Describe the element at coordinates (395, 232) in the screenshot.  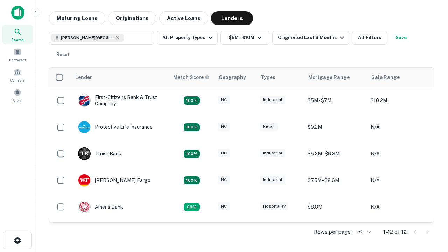
I see `p: 1–12 of 12` at that location.